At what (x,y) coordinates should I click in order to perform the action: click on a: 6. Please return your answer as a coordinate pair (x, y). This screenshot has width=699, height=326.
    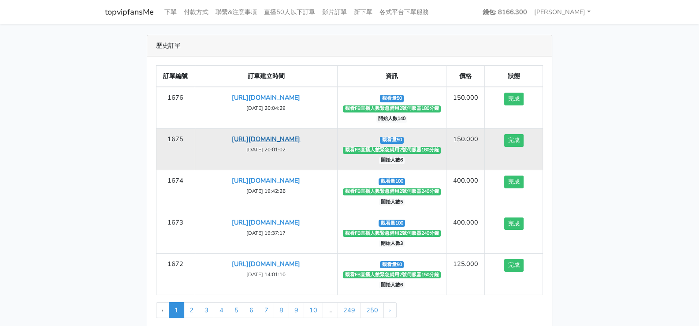
    Looking at the image, I should click on (251, 310).